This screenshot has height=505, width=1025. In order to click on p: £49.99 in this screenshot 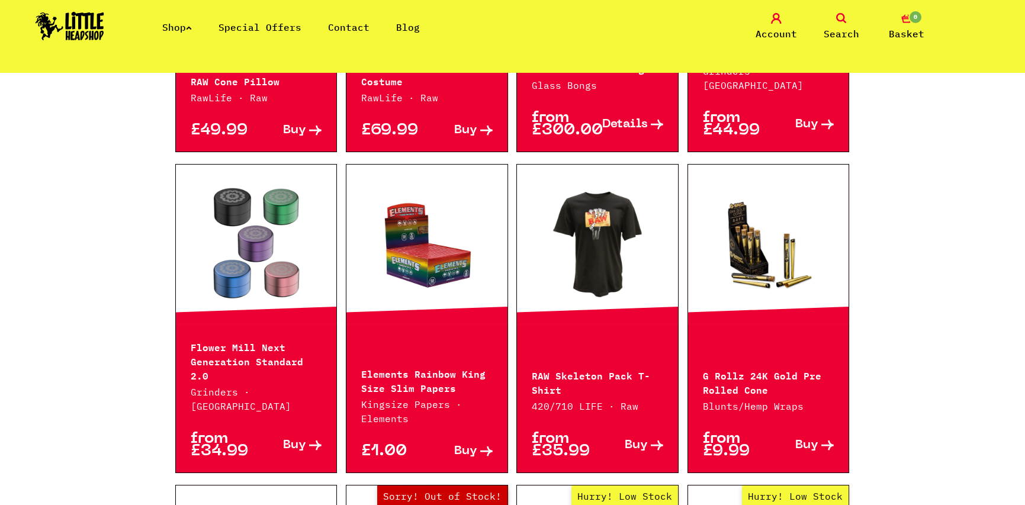, I will do `click(223, 130)`.